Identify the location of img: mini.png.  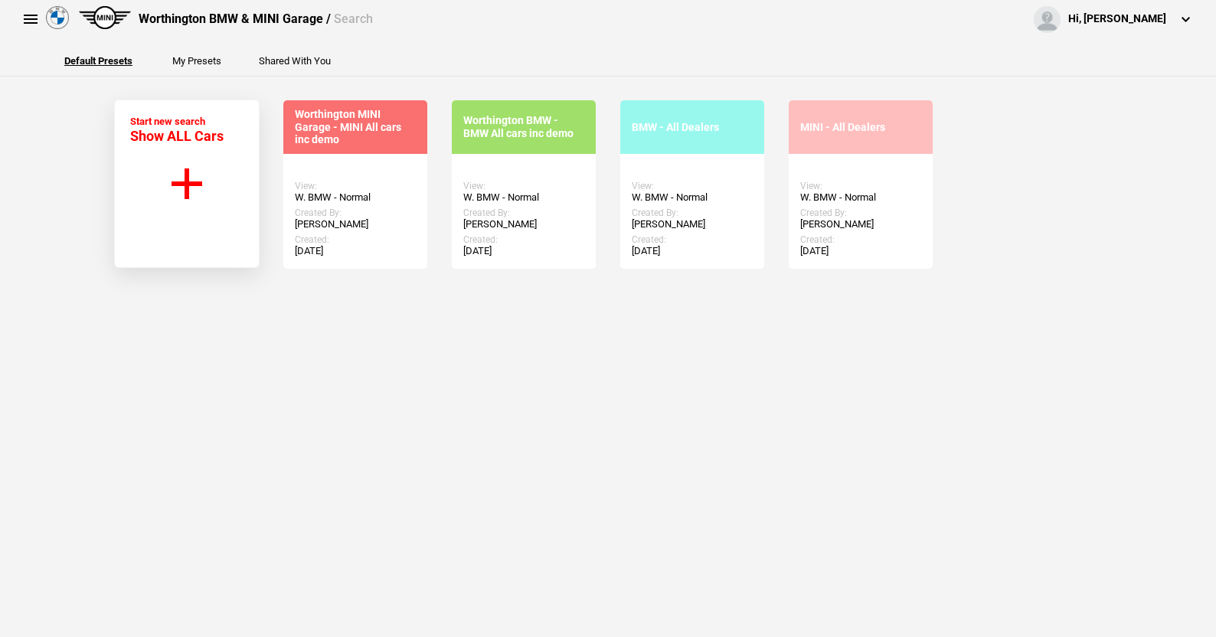
(105, 18).